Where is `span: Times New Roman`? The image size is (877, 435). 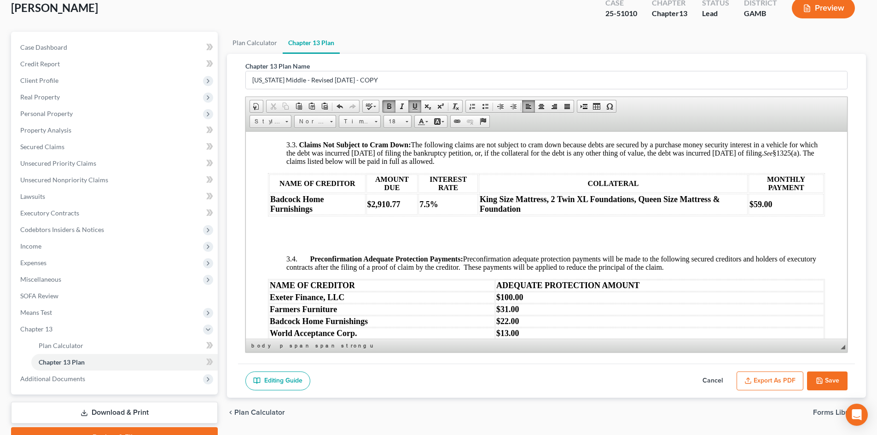
span: Times New Roman is located at coordinates (355, 121).